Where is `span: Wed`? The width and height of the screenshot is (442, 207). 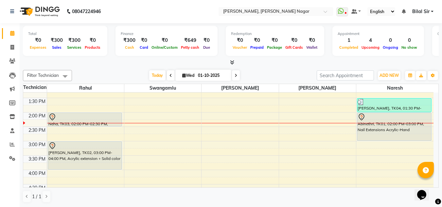 span: Wed is located at coordinates (188, 75).